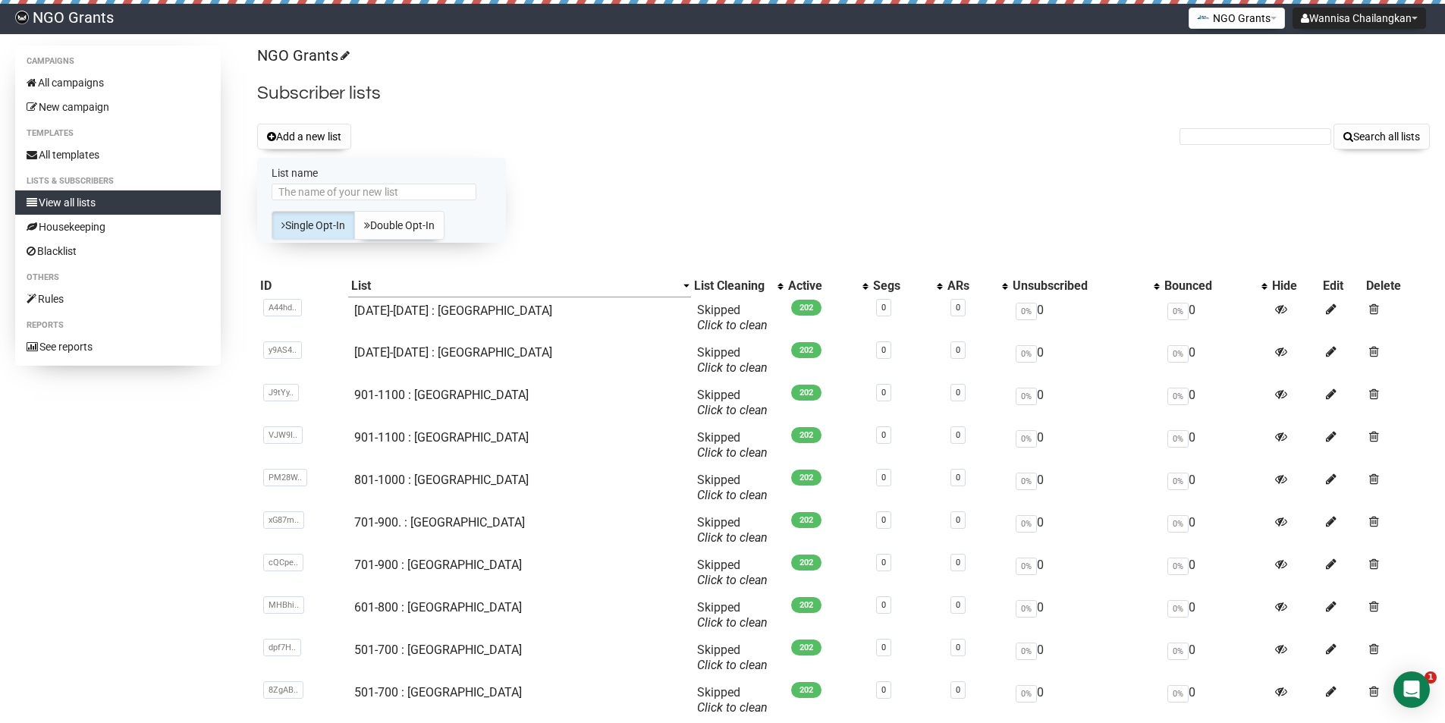 Image resolution: width=1445 pixels, height=723 pixels. Describe the element at coordinates (1430, 677) in the screenshot. I see `span: 1` at that location.